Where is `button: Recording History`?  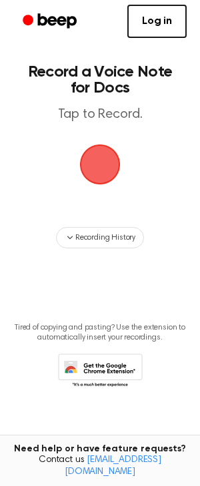
button: Recording History is located at coordinates (100, 238).